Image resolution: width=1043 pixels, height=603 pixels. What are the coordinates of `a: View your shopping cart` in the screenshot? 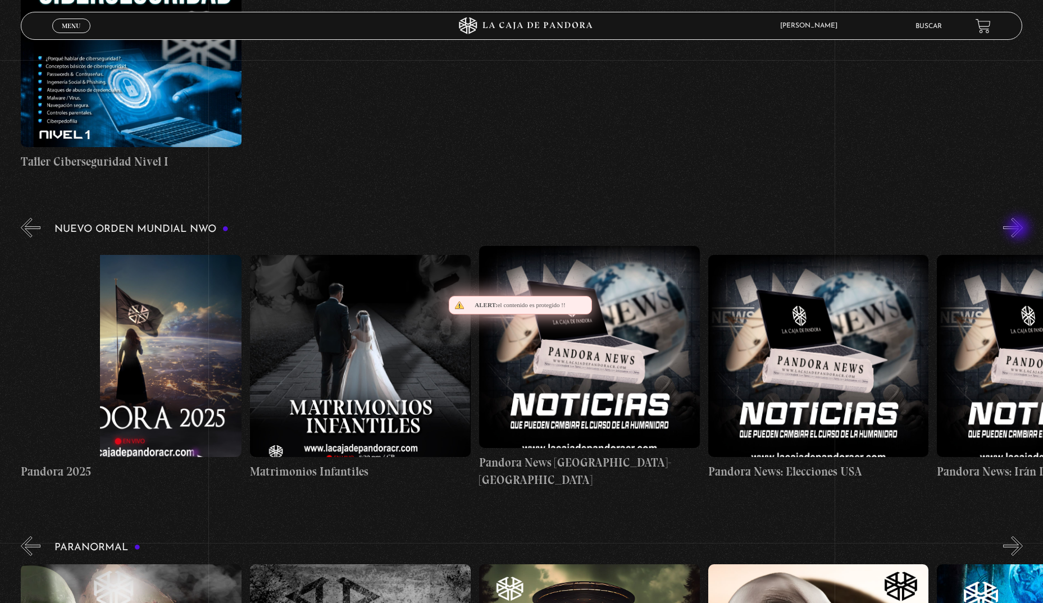 It's located at (983, 26).